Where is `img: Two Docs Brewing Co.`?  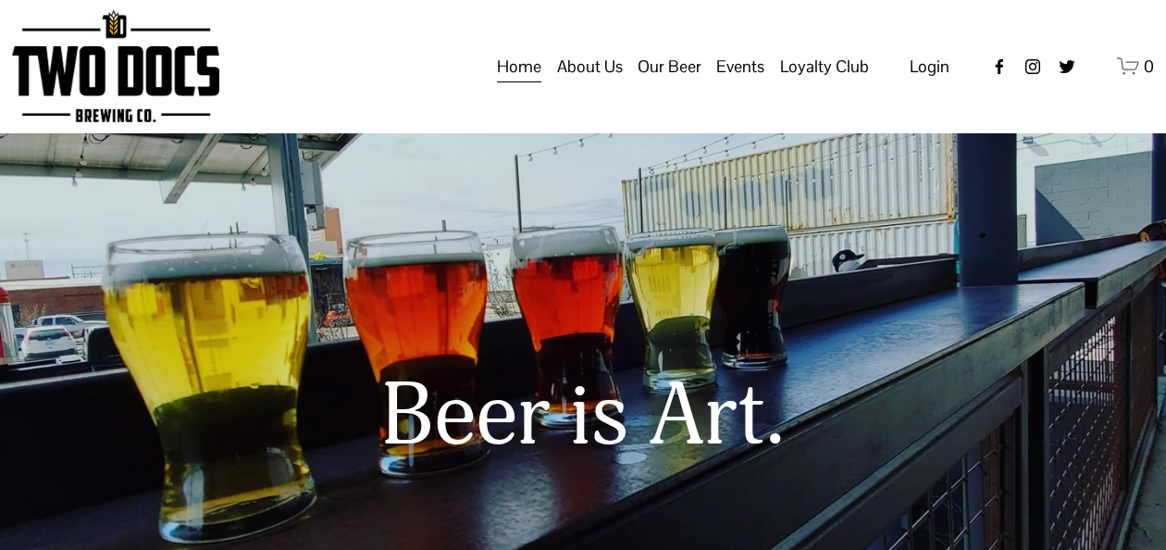
img: Two Docs Brewing Co. is located at coordinates (116, 66).